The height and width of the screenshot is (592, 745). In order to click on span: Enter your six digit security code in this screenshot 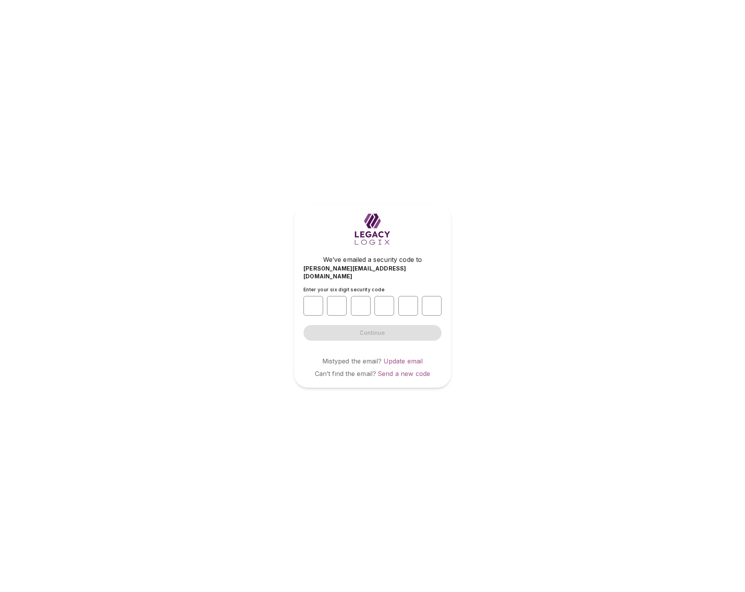, I will do `click(344, 289)`.